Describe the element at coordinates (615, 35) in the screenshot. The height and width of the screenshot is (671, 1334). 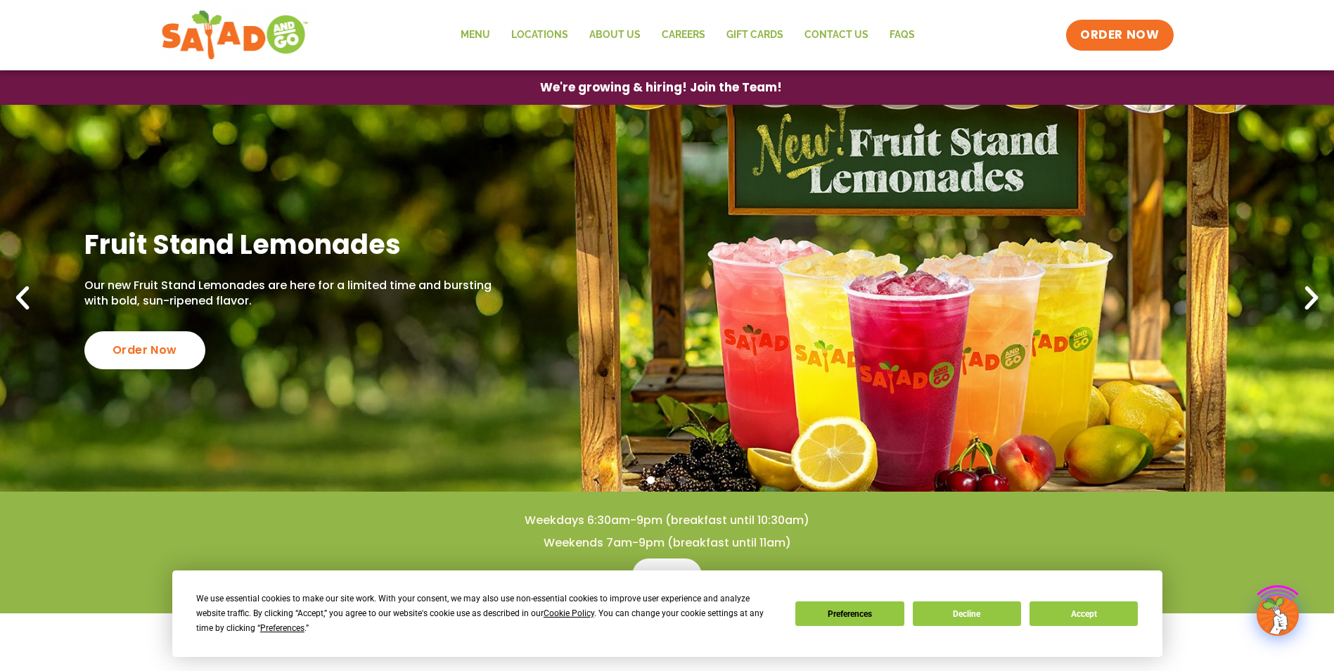
I see `a: About Us` at that location.